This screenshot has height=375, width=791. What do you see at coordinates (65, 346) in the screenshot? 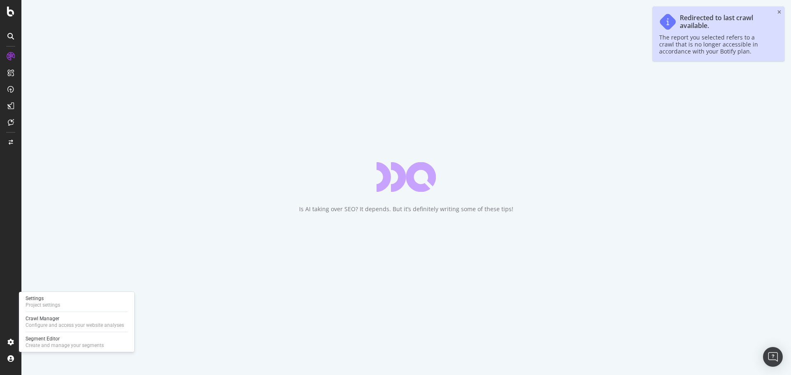
I see `div: Create and manage your segments` at bounding box center [65, 346].